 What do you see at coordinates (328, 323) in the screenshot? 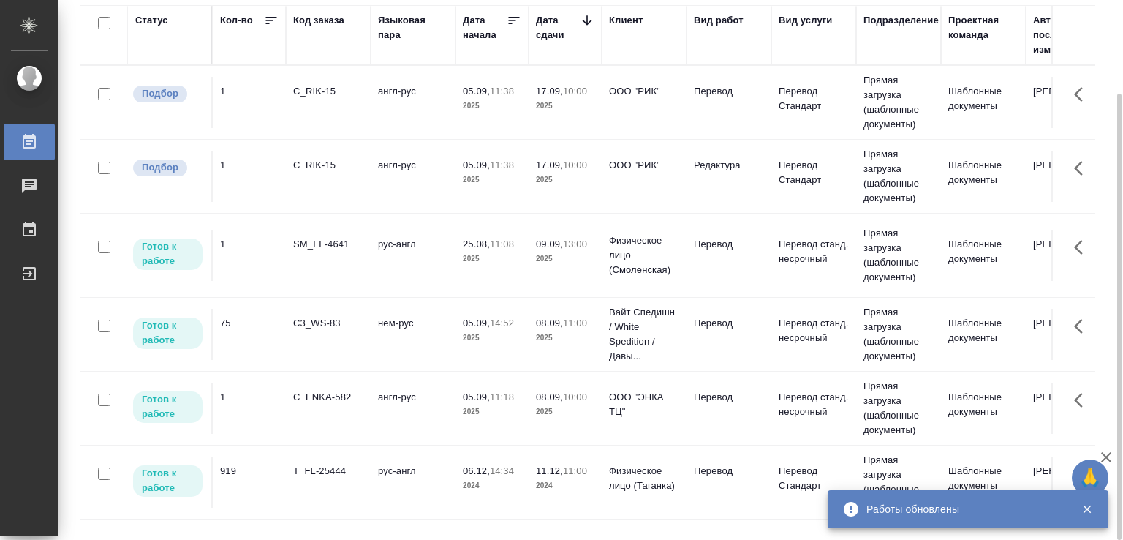
I see `div: C3_WS-83` at bounding box center [328, 323].